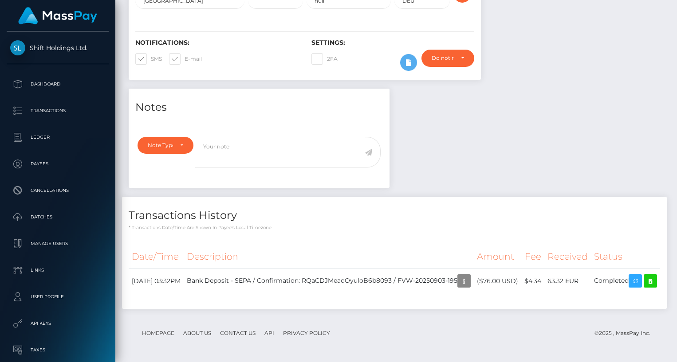  Describe the element at coordinates (58, 84) in the screenshot. I see `a: Dashboard` at that location.